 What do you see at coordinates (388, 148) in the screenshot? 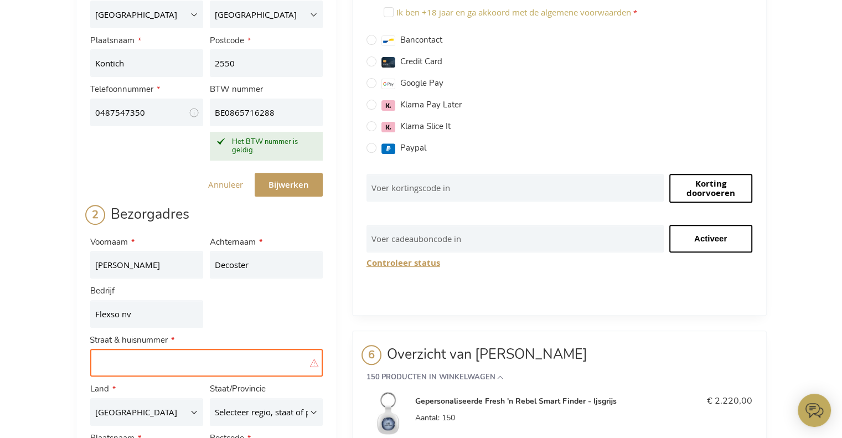
I see `img: paypal.svg` at bounding box center [388, 148].